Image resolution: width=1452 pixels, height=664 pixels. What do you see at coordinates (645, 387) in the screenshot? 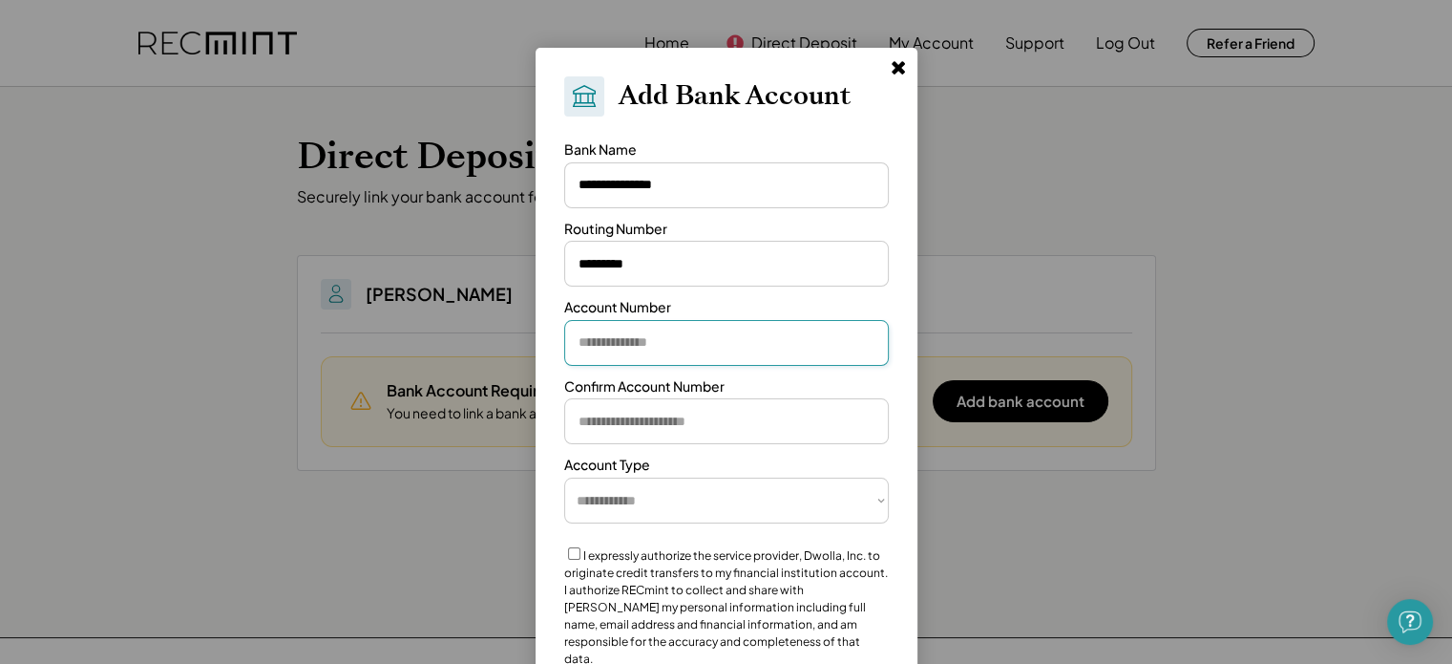
I see `div: Confirm Account Number` at bounding box center [645, 387].